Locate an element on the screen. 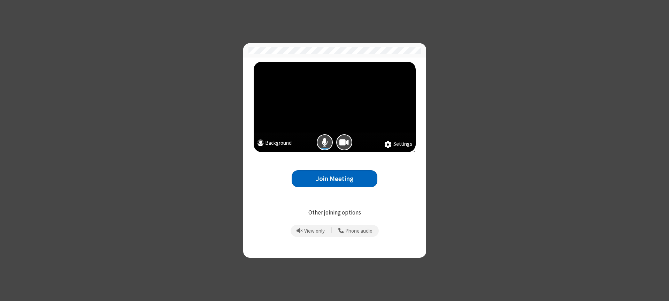 This screenshot has height=301, width=669. button: Background is located at coordinates (274, 144).